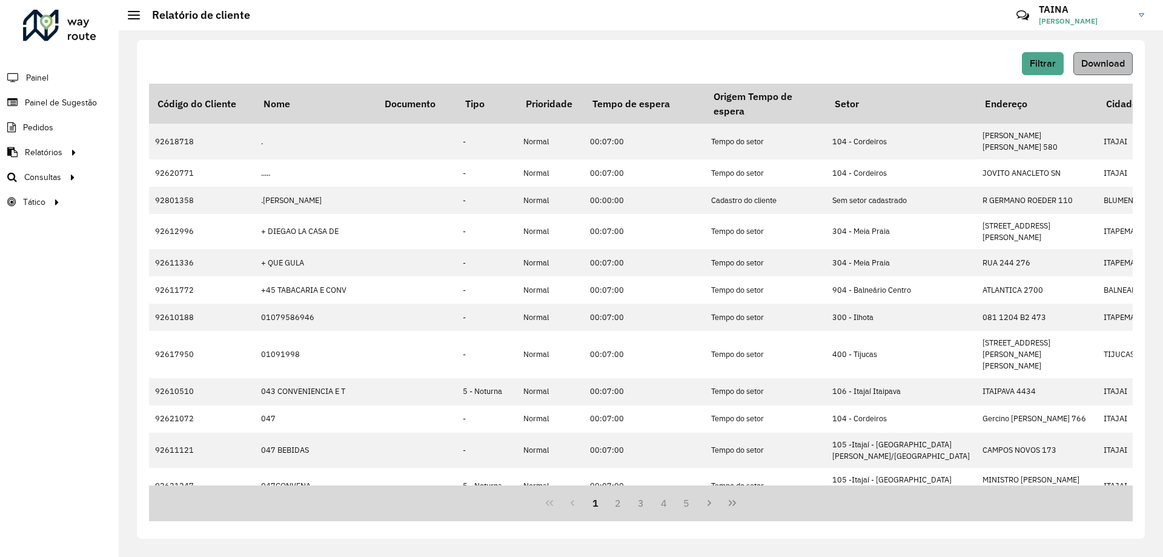 This screenshot has height=557, width=1163. What do you see at coordinates (202, 450) in the screenshot?
I see `td: 92611121` at bounding box center [202, 450].